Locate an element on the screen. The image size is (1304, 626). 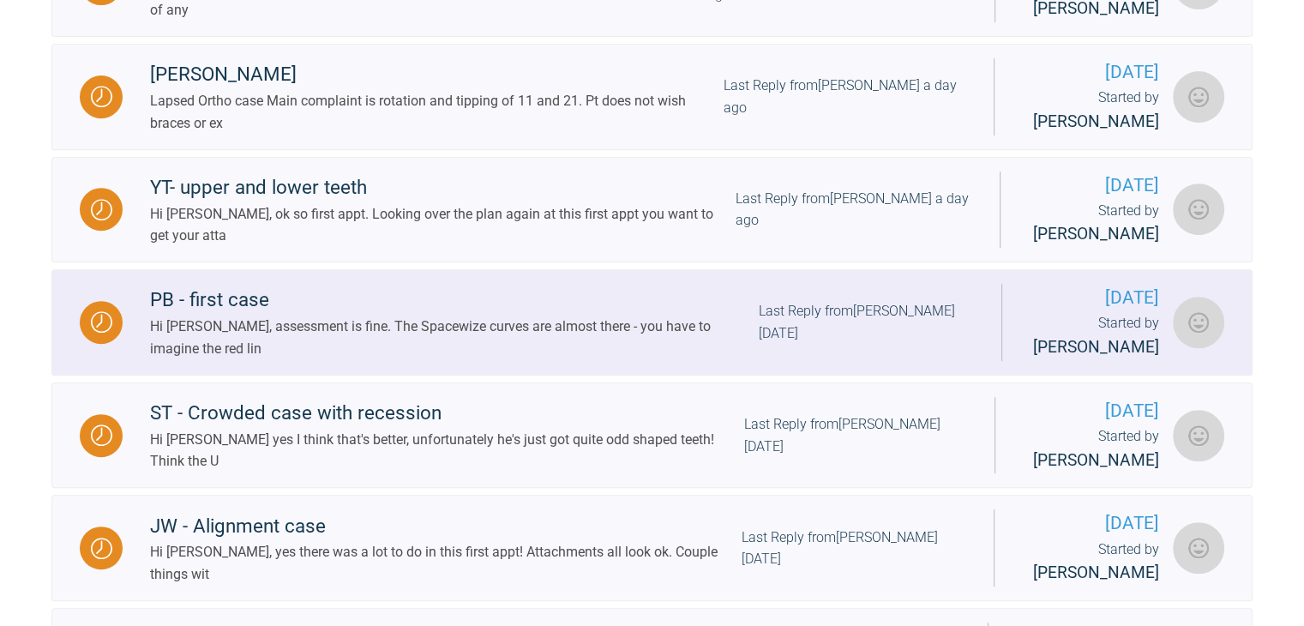
div: JW - Alignment case is located at coordinates (446, 526).